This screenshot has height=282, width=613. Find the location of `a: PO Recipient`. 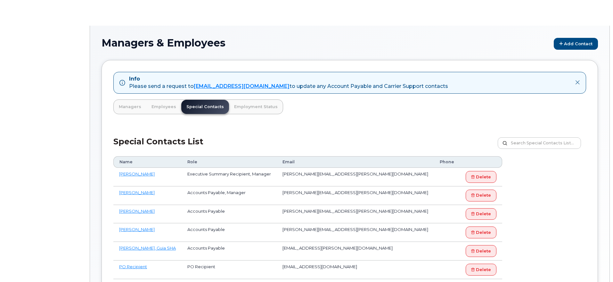

a: PO Recipient is located at coordinates (133, 266).